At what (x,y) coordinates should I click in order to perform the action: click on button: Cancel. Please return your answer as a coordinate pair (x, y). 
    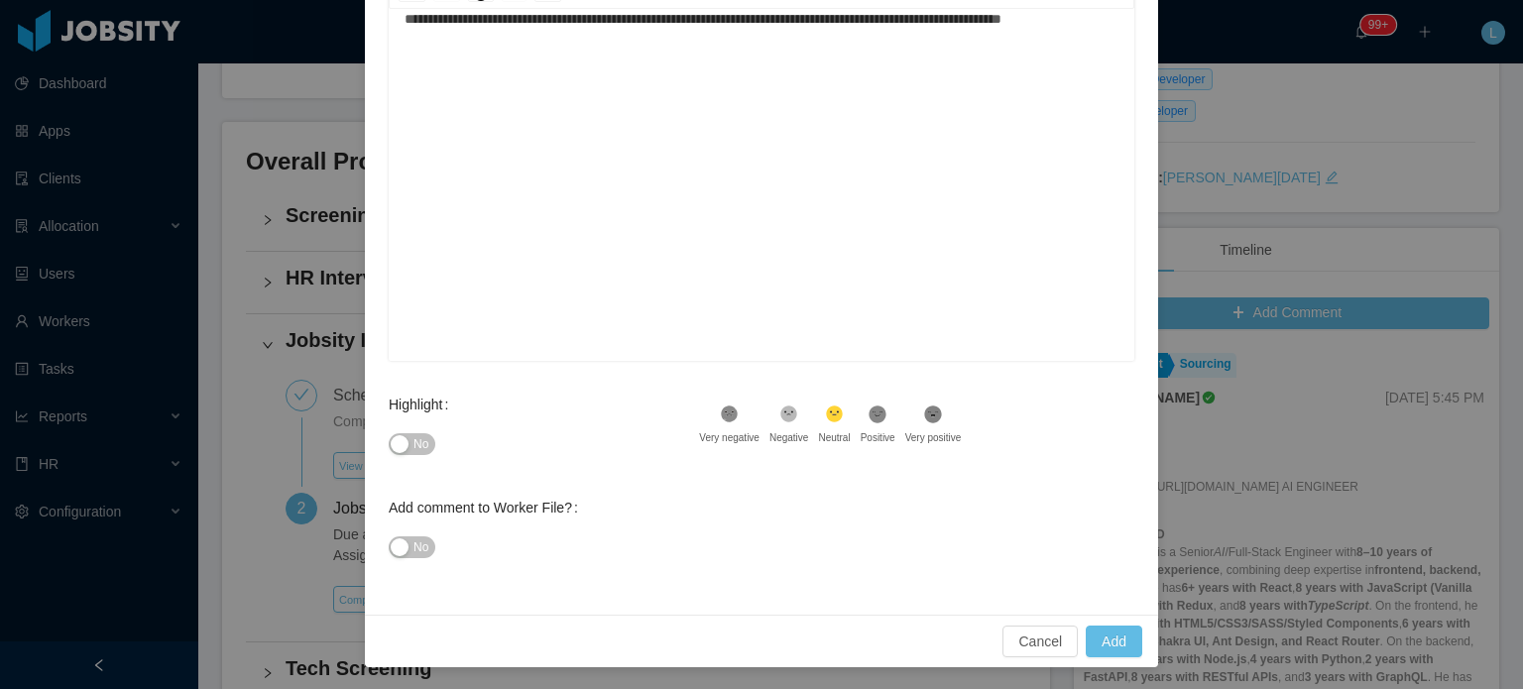
    Looking at the image, I should click on (1040, 642).